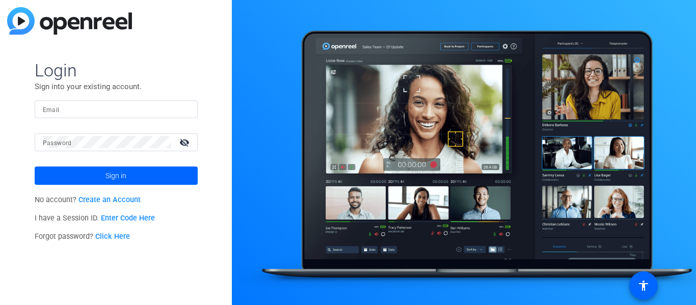 This screenshot has height=305, width=696. Describe the element at coordinates (83, 236) in the screenshot. I see `span: Forgot password?` at that location.